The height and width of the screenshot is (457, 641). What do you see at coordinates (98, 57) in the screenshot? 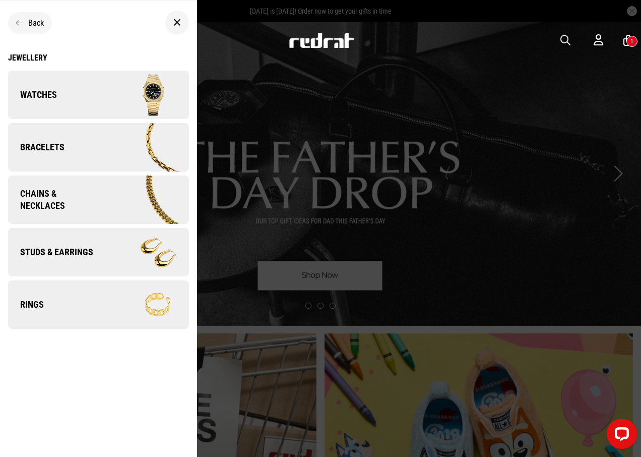
I see `div: Jewellery` at bounding box center [98, 57].